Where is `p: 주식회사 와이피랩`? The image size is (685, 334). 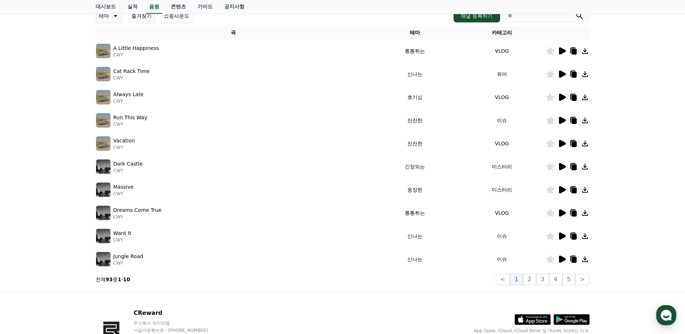 p: 주식회사 와이피랩 is located at coordinates (178, 323).